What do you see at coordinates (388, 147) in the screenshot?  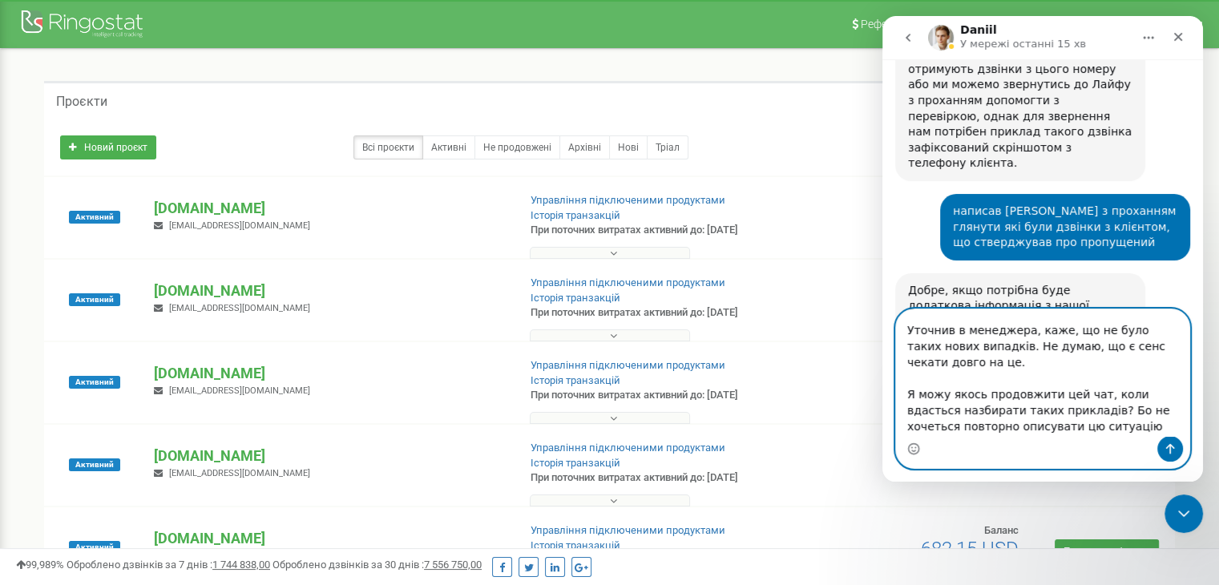 I see `a: Всі проєкти` at bounding box center [388, 147].